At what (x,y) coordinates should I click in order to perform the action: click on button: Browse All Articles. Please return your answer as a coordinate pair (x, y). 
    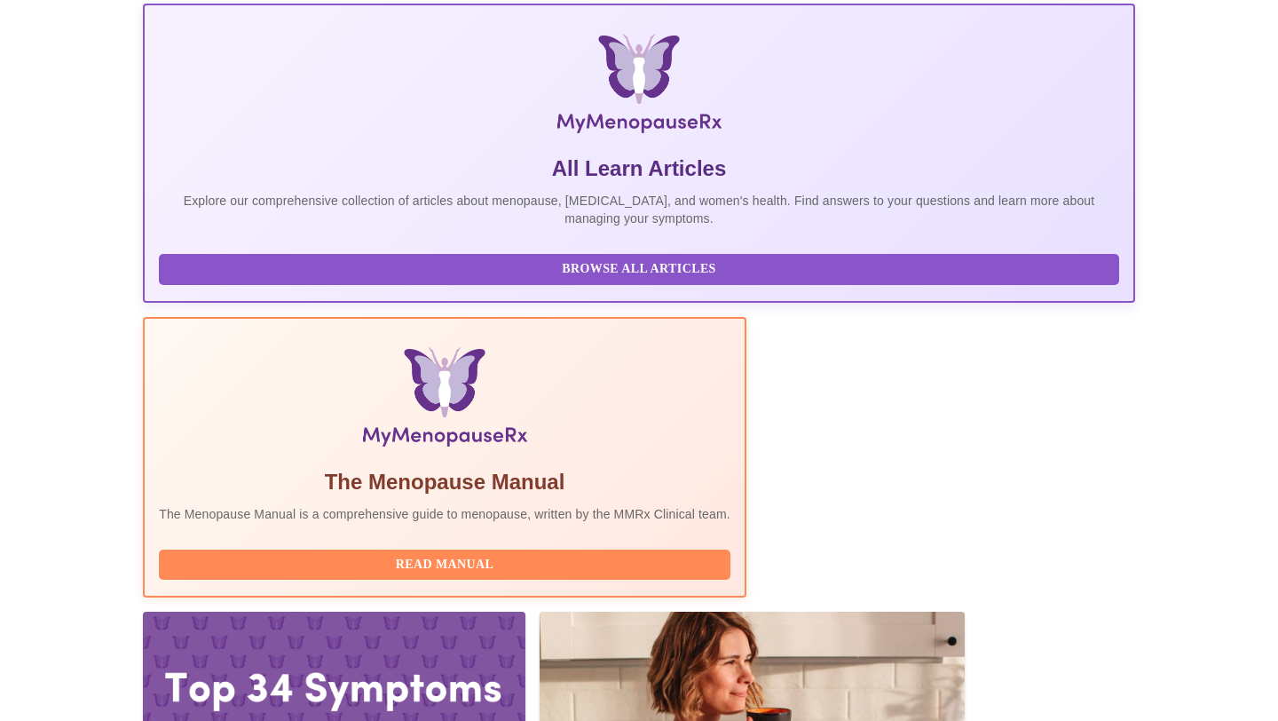
    Looking at the image, I should click on (639, 269).